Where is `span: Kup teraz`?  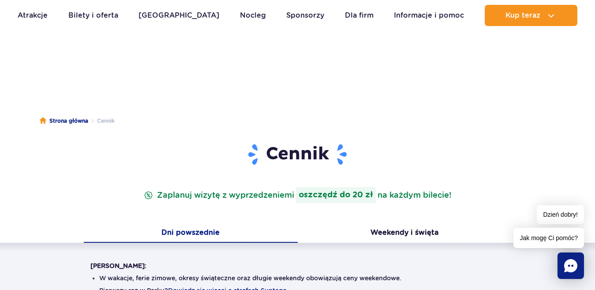
span: Kup teraz is located at coordinates (523, 15).